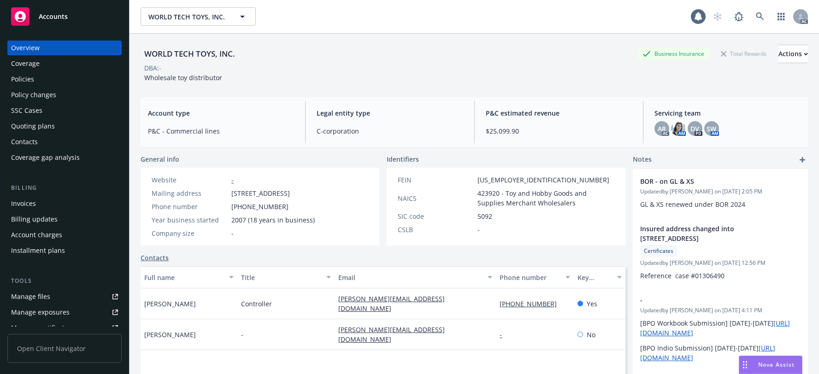 Image resolution: width=819 pixels, height=374 pixels. What do you see at coordinates (190, 233) in the screenshot?
I see `div: Company size` at bounding box center [190, 233].